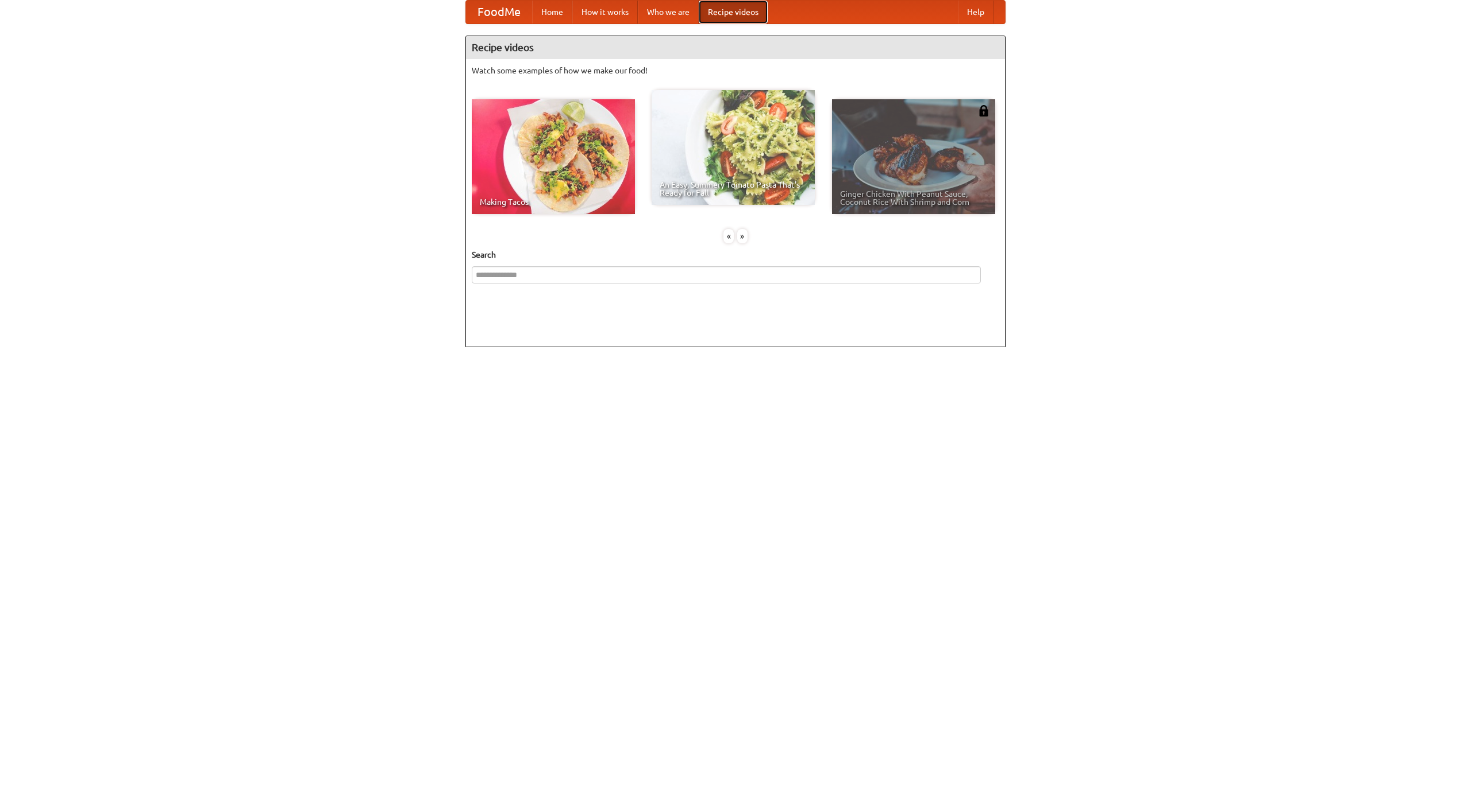  What do you see at coordinates (733, 189) in the screenshot?
I see `span: An Easy, Summery Tomato Pasta That's Ready for Fall` at bounding box center [733, 189].